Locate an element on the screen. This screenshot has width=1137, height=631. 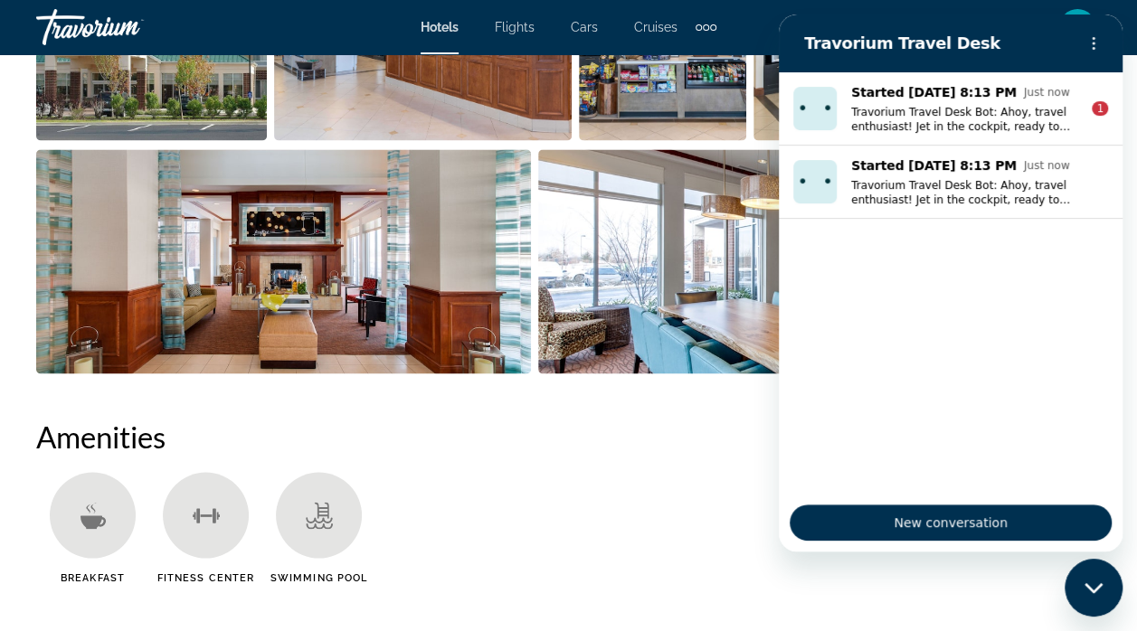
h2: Amenities is located at coordinates (568, 436).